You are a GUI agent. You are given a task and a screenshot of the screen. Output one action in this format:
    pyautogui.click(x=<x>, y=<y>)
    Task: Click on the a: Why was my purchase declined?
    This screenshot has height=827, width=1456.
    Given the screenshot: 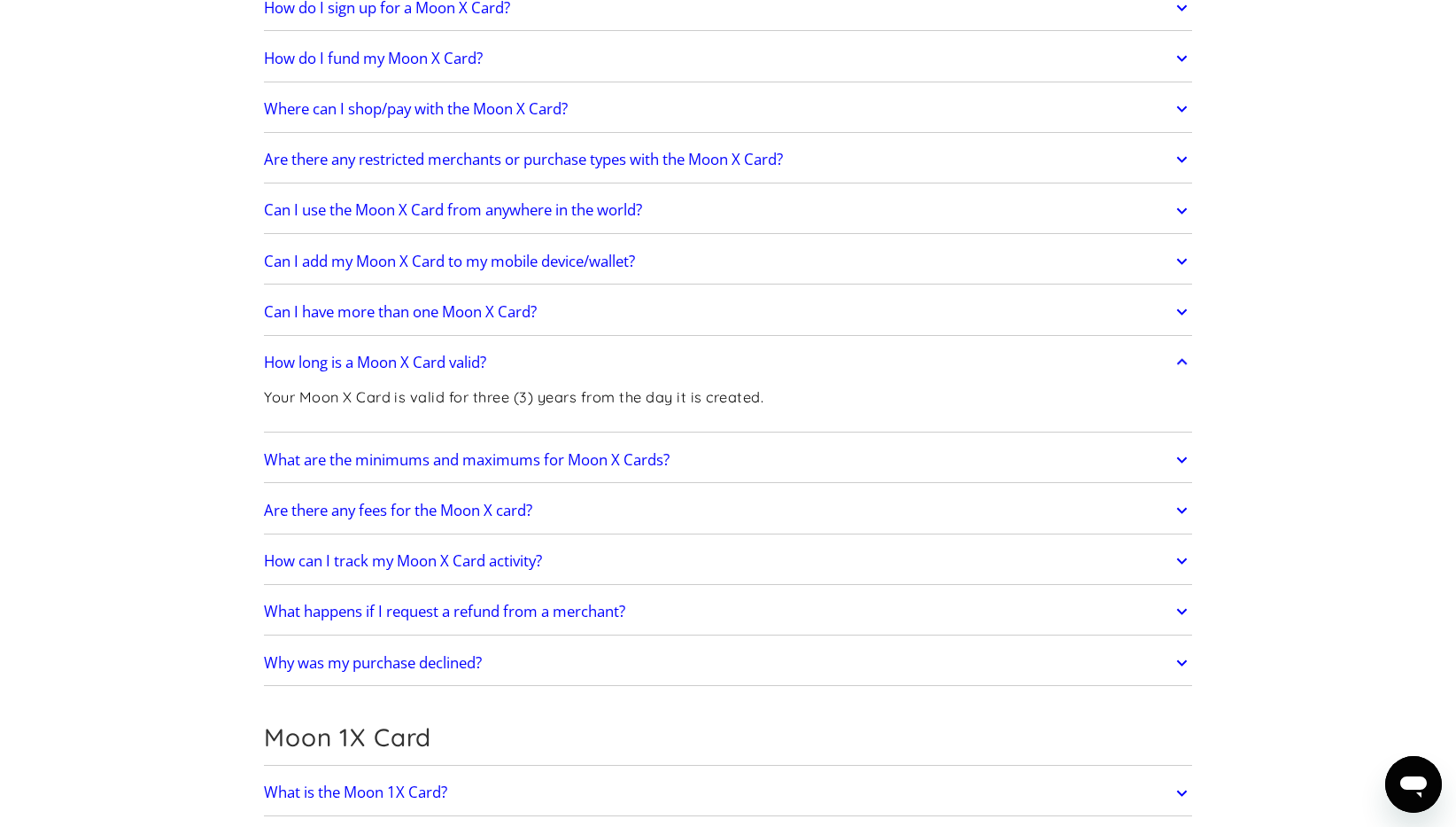 What is the action you would take?
    pyautogui.click(x=728, y=663)
    